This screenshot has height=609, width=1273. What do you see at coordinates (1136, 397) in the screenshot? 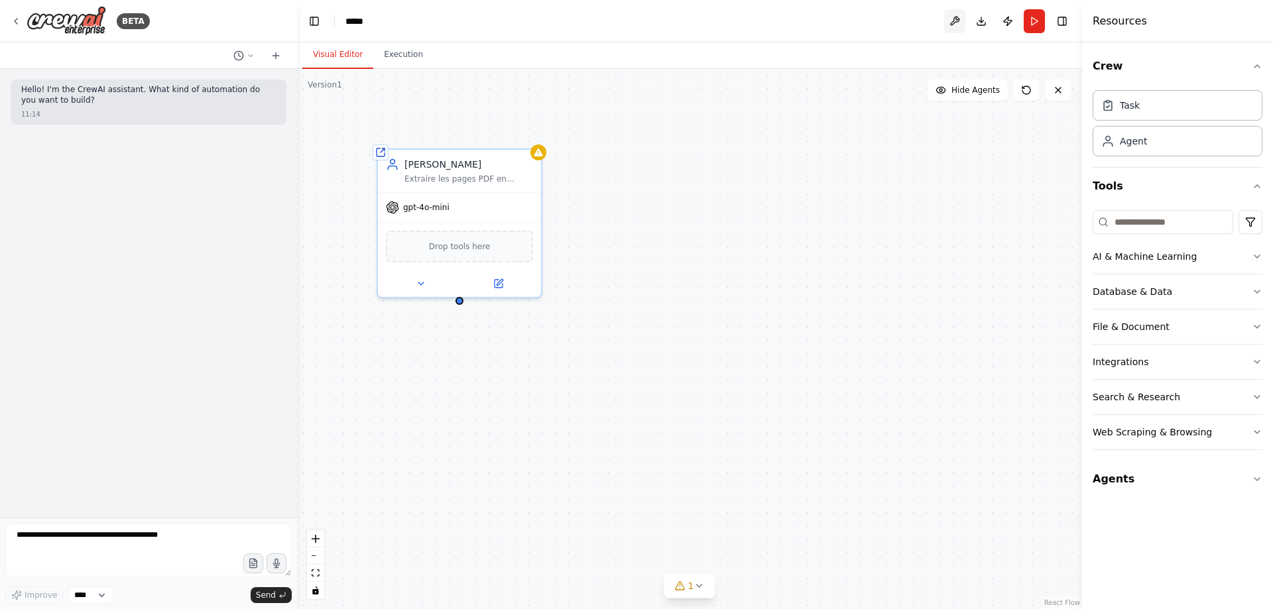
I see `div: Search & Research` at bounding box center [1136, 397].